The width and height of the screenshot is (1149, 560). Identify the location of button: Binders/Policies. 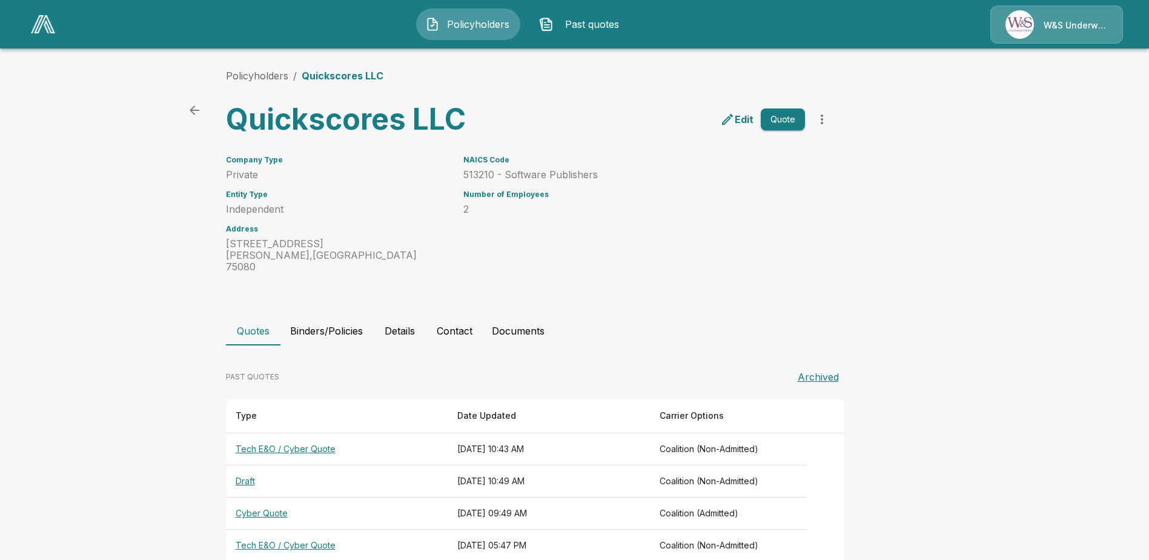
(327, 331).